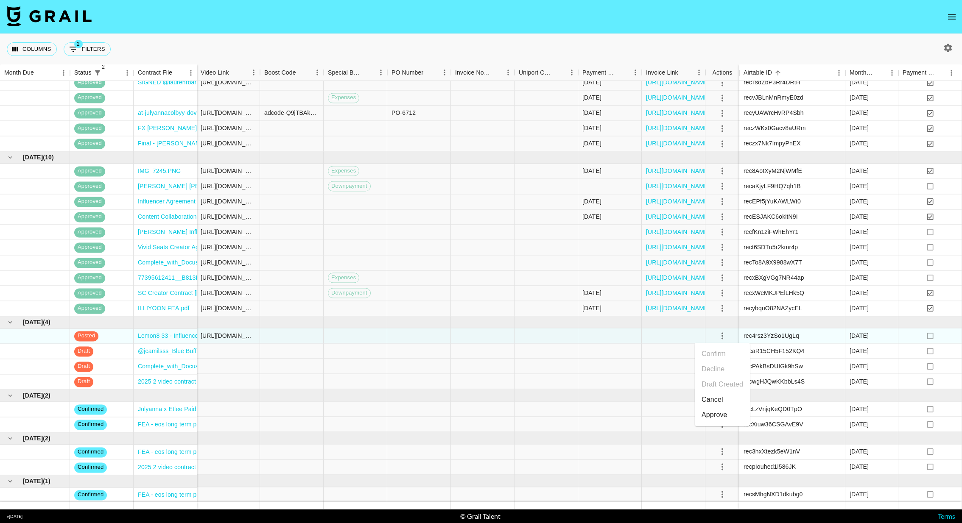 The width and height of the screenshot is (962, 523). What do you see at coordinates (48, 157) in the screenshot?
I see `span: ( 10 )` at bounding box center [48, 157].